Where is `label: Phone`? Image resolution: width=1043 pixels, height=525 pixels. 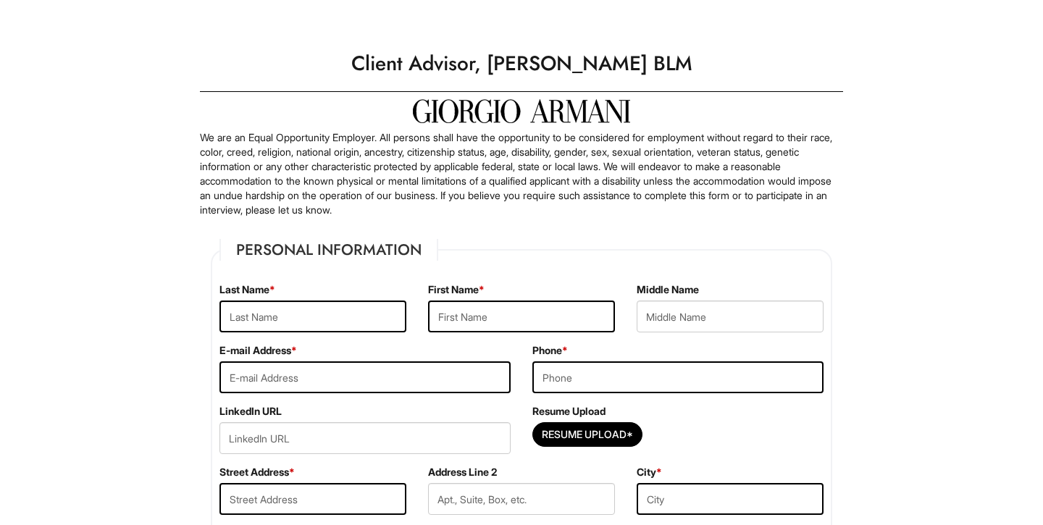
label: Phone is located at coordinates (550, 351).